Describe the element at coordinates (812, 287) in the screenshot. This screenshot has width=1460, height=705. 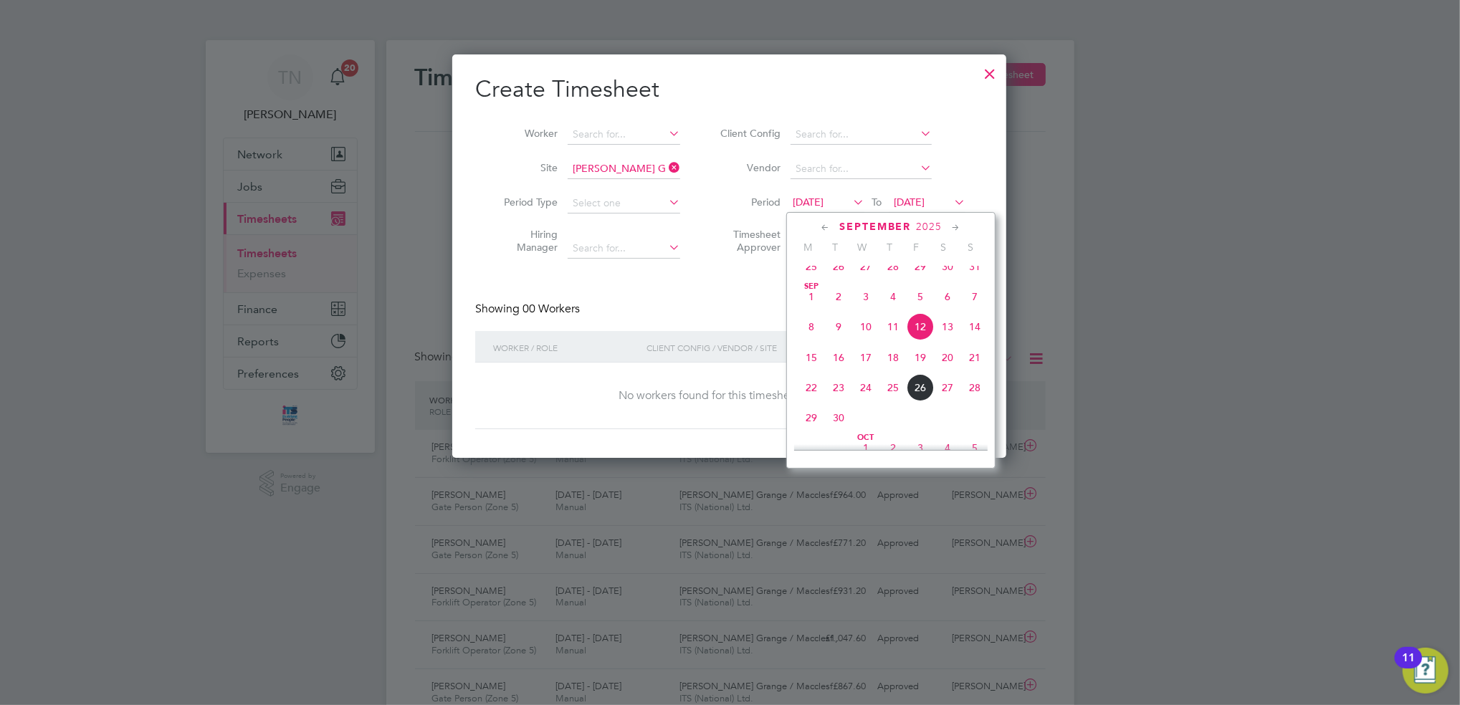
I see `span: Sep` at that location.